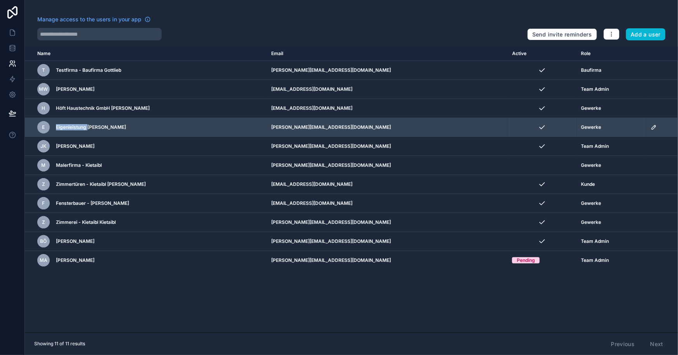 The width and height of the screenshot is (678, 355). Describe the element at coordinates (44, 127) in the screenshot. I see `span: E` at that location.